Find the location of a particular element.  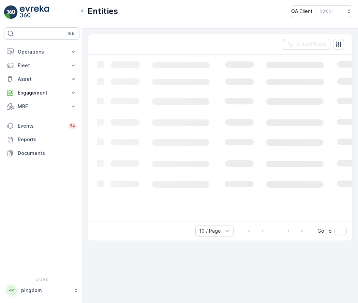

p: MRF is located at coordinates (42, 106).